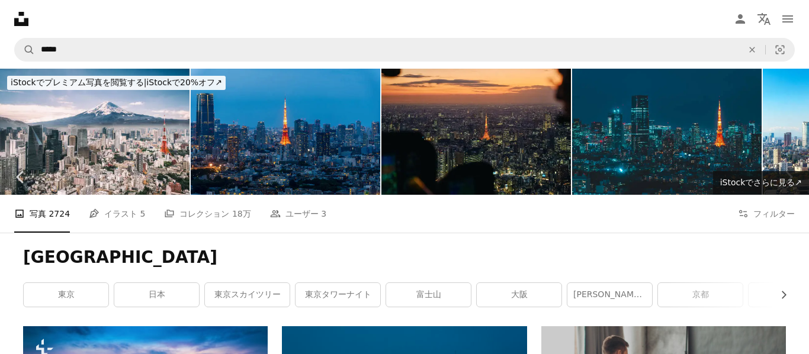 The image size is (809, 354). What do you see at coordinates (780, 295) in the screenshot?
I see `button: リストを右にスクロールする` at bounding box center [780, 295].